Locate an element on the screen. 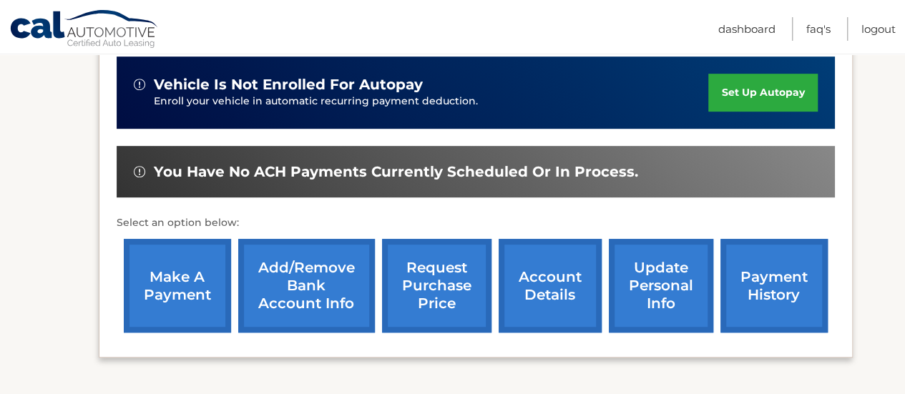 The height and width of the screenshot is (394, 905). a: Logout is located at coordinates (879, 29).